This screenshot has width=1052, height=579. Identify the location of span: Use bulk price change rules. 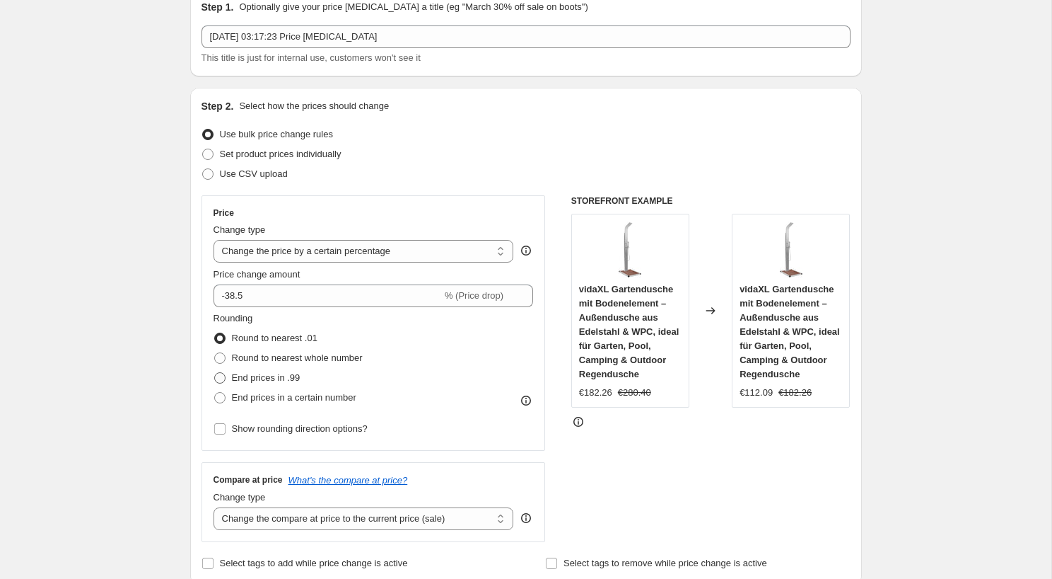
(277, 134).